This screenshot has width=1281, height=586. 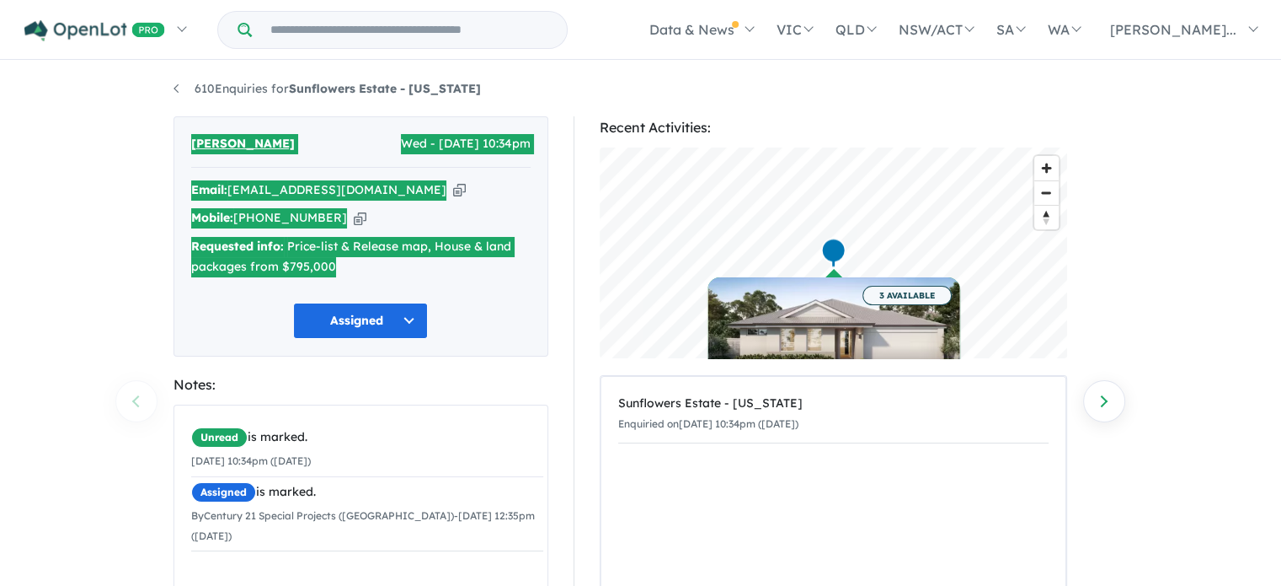 What do you see at coordinates (238, 246) in the screenshot?
I see `strong: Requested info:` at bounding box center [238, 246].